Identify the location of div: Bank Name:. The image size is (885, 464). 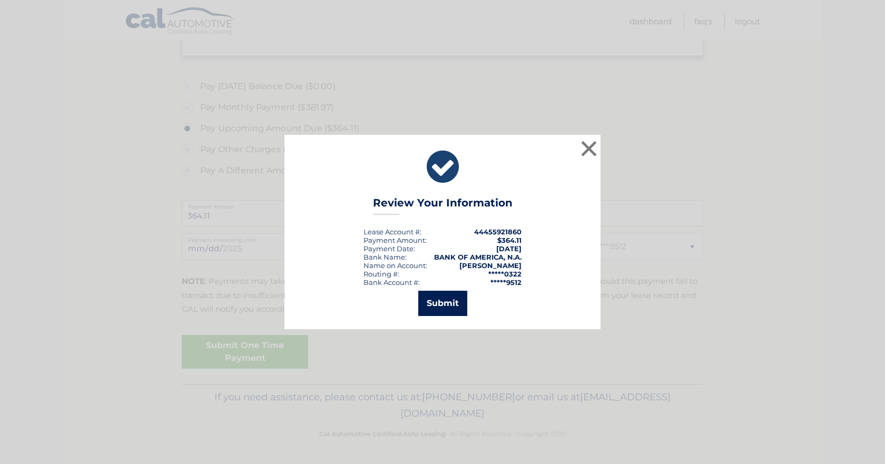
(385, 257).